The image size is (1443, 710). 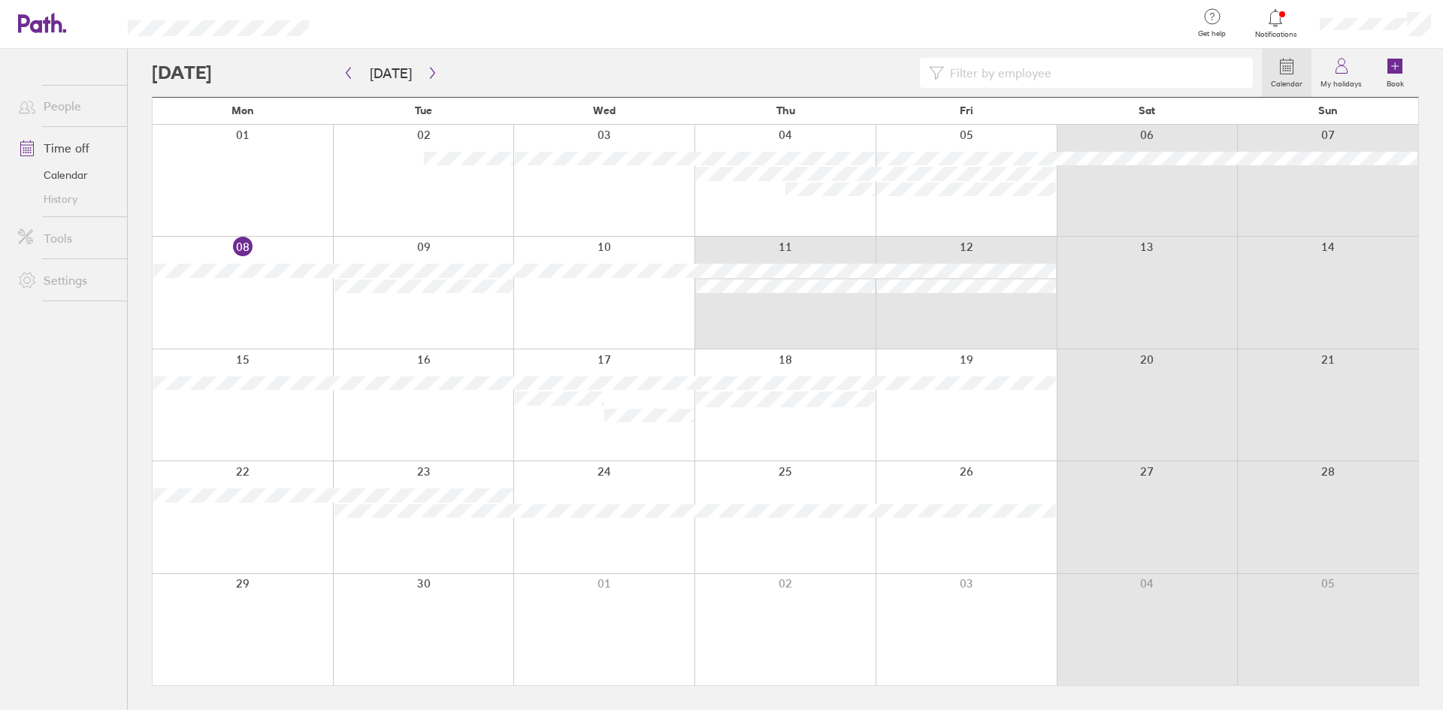 I want to click on input: Filter by employee, so click(x=1093, y=73).